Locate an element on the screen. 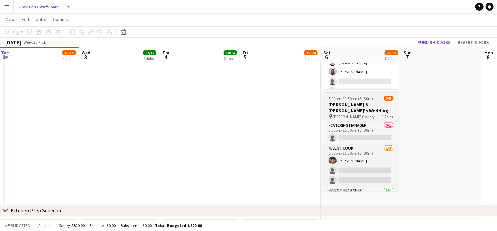  app-card-role: Catering Manager0/16:00pm-11:30pm (5h30m) is located at coordinates (361, 133).